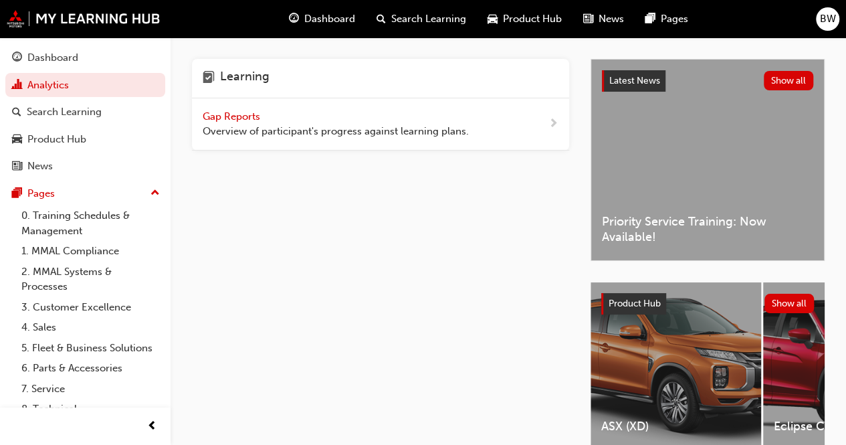 Image resolution: width=846 pixels, height=445 pixels. I want to click on a: Product Hub, so click(85, 139).